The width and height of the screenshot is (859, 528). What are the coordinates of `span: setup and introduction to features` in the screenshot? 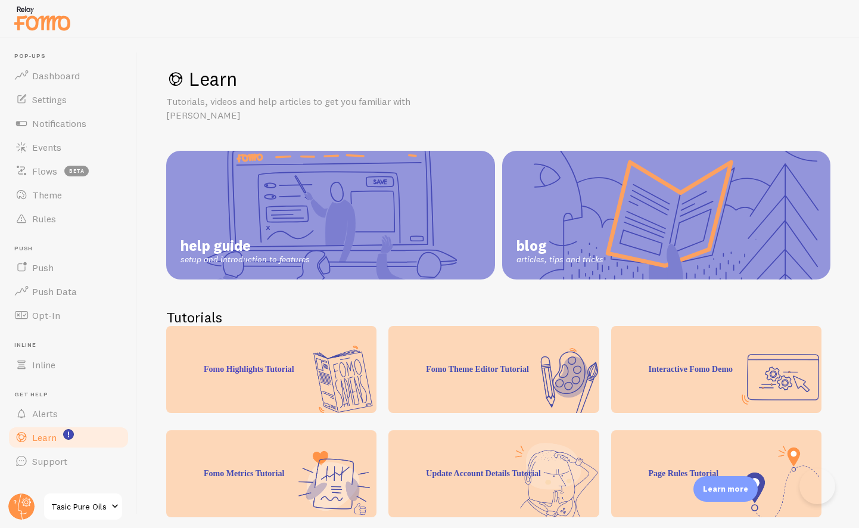 It's located at (245, 260).